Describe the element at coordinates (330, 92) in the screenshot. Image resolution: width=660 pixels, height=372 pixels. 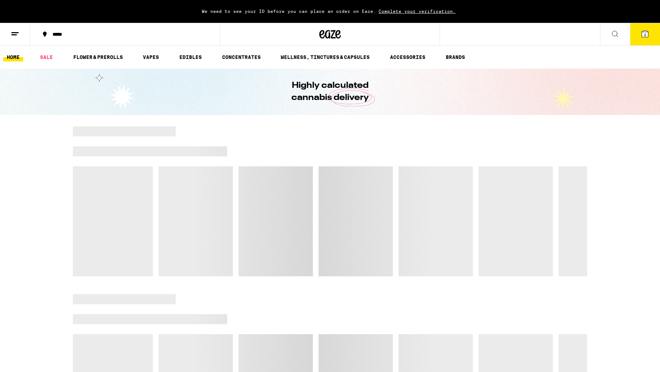
I see `h1: Highly calculated cannabis delivery` at that location.